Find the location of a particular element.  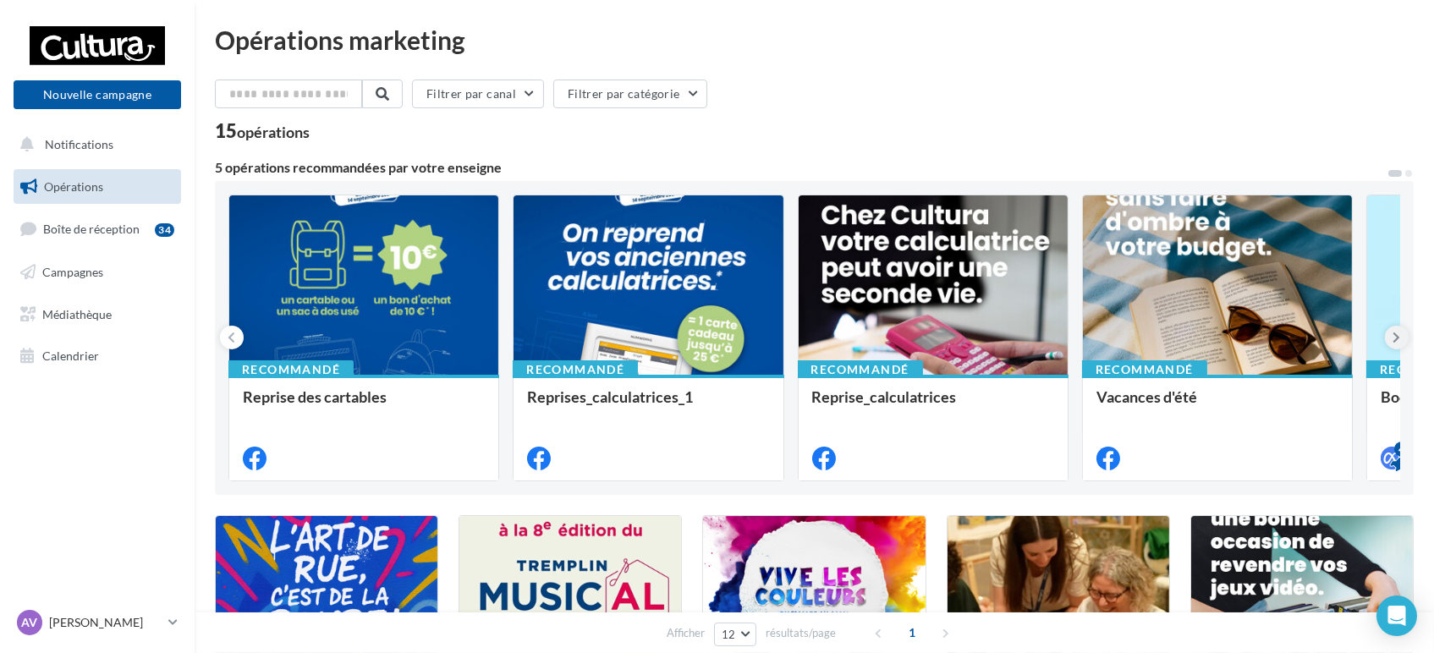

span: Notifications is located at coordinates (79, 144).